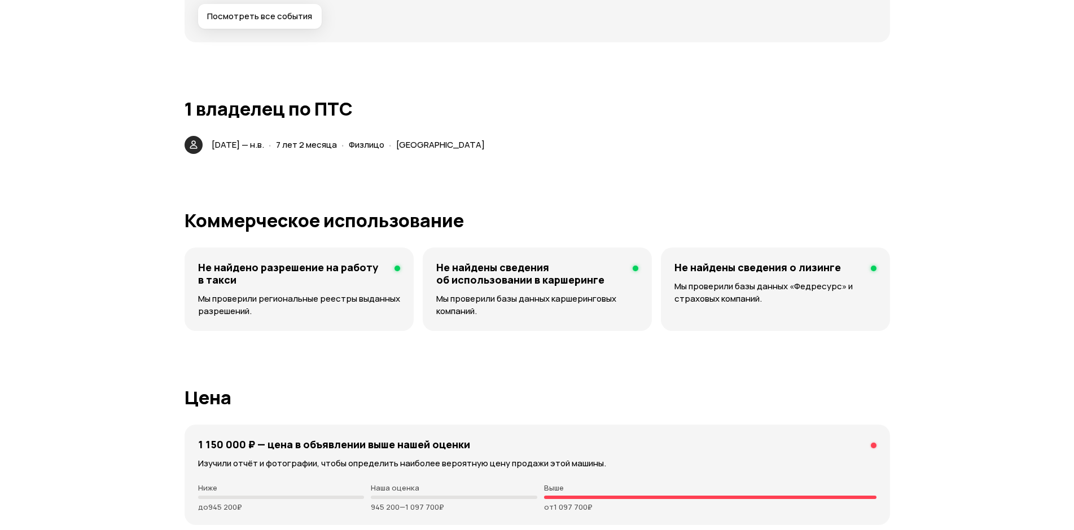 This screenshot has width=1074, height=530. What do you see at coordinates (306, 144) in the screenshot?
I see `span: 7 лет 2 месяца` at bounding box center [306, 144].